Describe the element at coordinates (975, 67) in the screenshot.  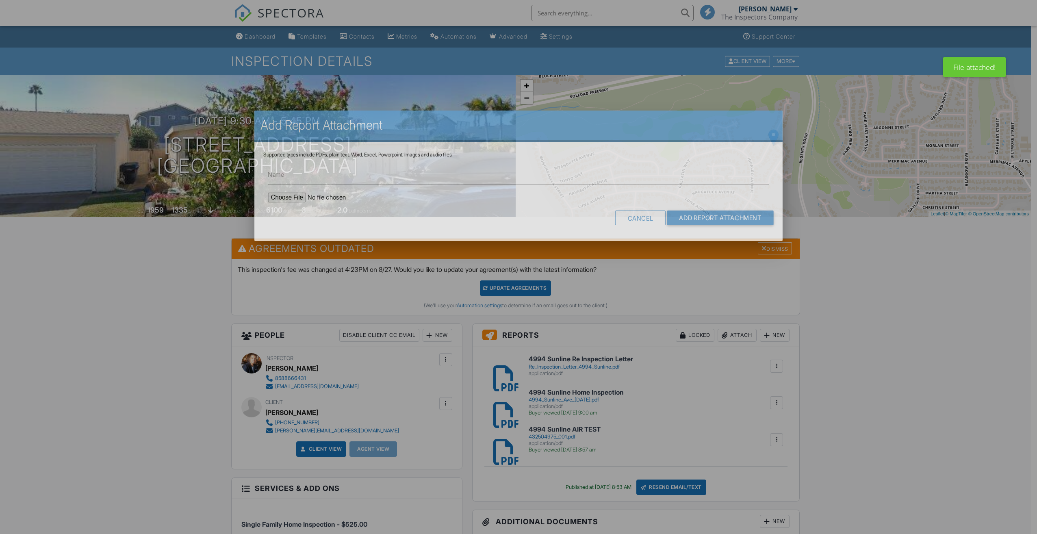
I see `div: File attached!` at that location.